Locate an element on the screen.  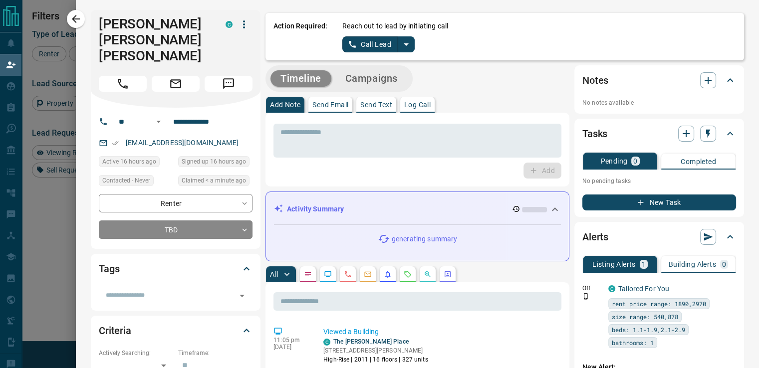
h2: Criteria is located at coordinates (115, 331).